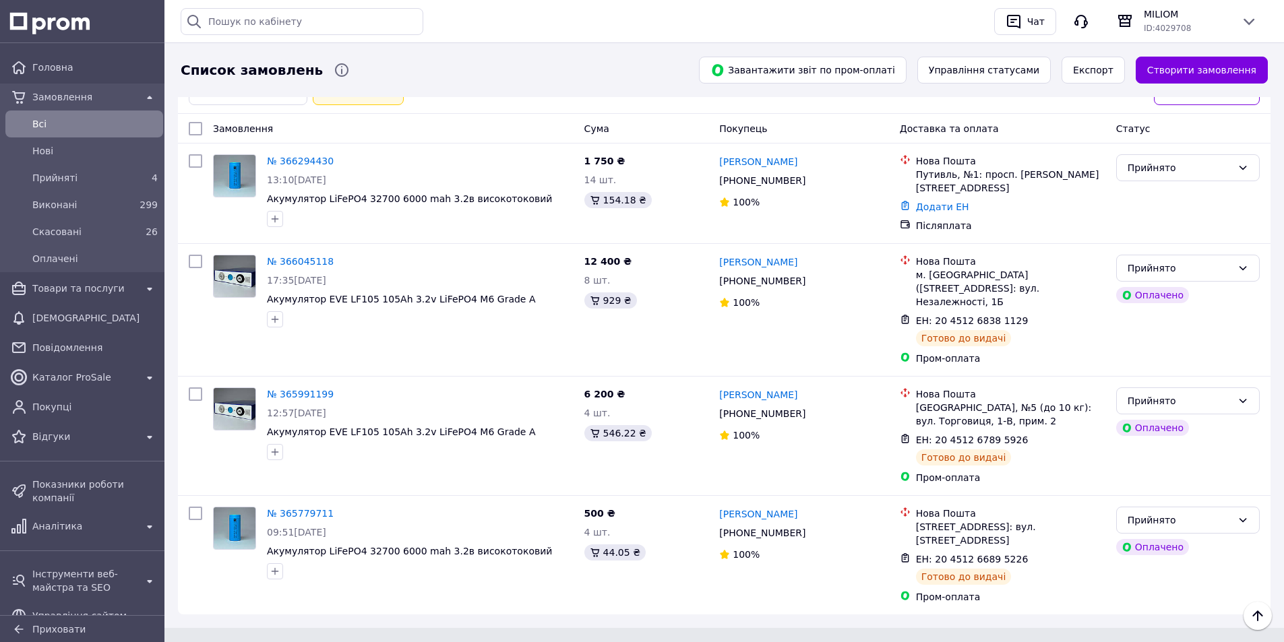 This screenshot has height=642, width=1284. What do you see at coordinates (300, 514) in the screenshot?
I see `a: № 365779711` at bounding box center [300, 514].